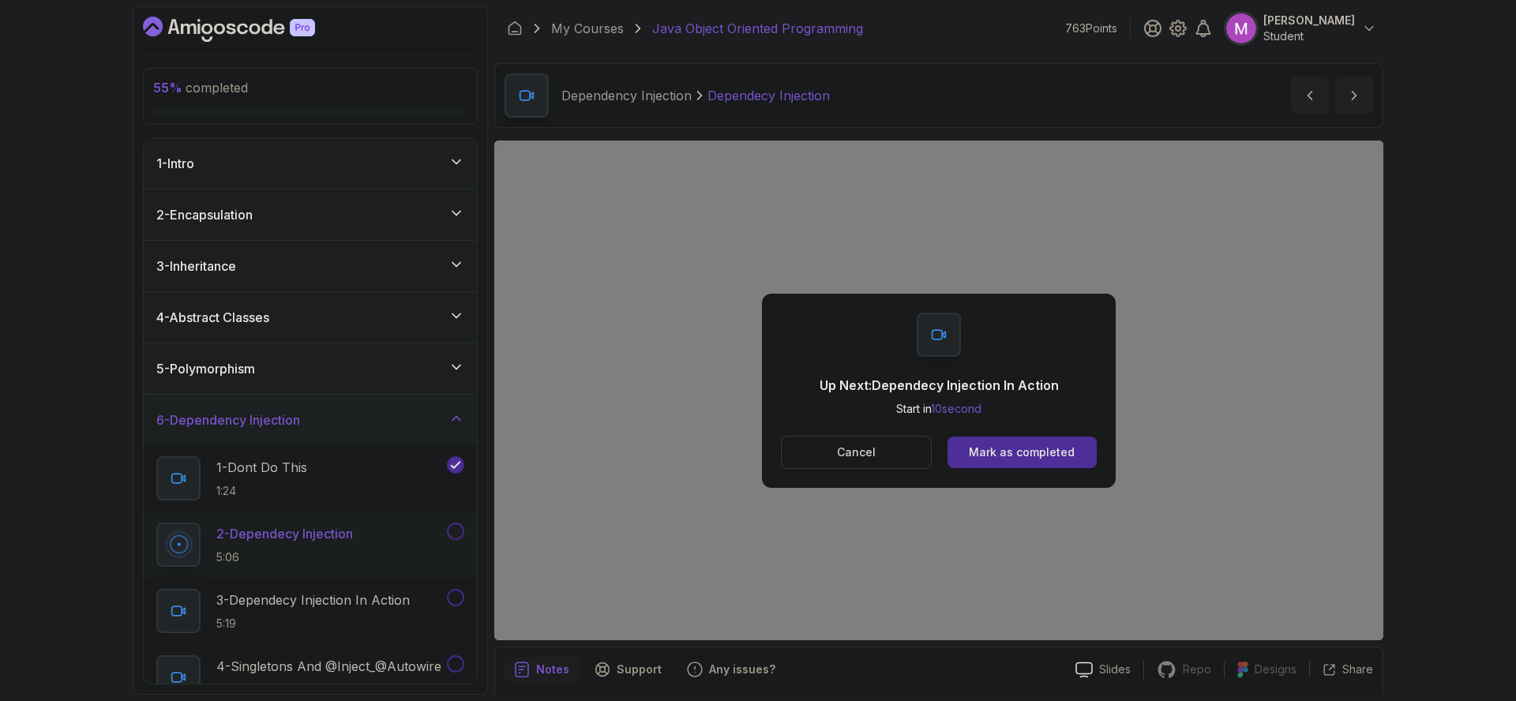 Image resolution: width=1516 pixels, height=701 pixels. What do you see at coordinates (205, 369) in the screenshot?
I see `h3: 5 - Polymorphism` at bounding box center [205, 369].